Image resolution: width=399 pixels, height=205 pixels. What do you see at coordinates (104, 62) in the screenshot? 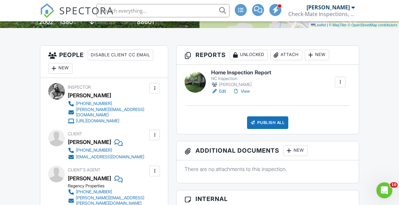
I see `h3: People` at bounding box center [104, 62].